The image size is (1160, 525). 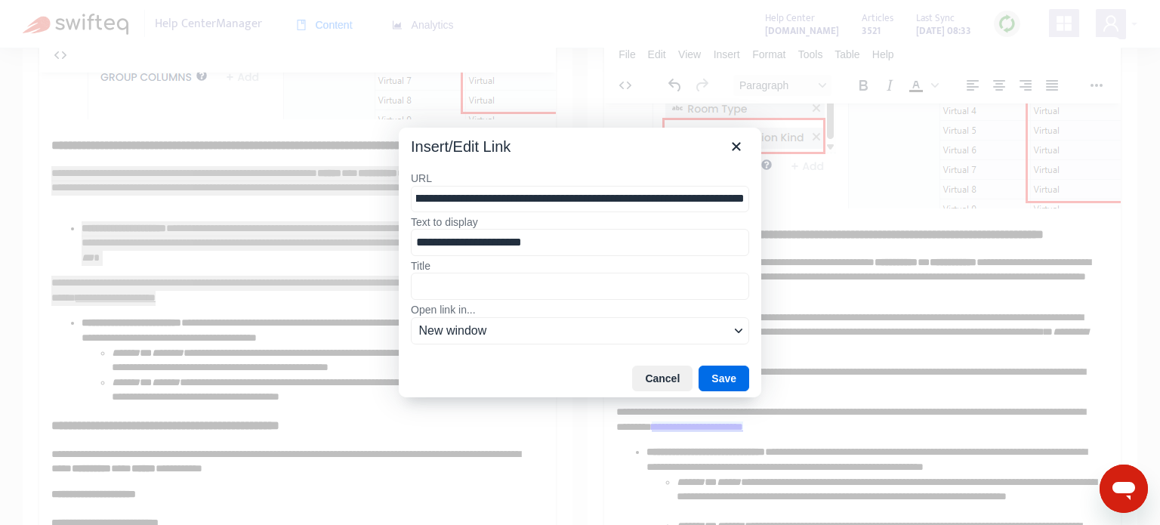 What do you see at coordinates (580, 266) in the screenshot?
I see `label: Title` at bounding box center [580, 266].